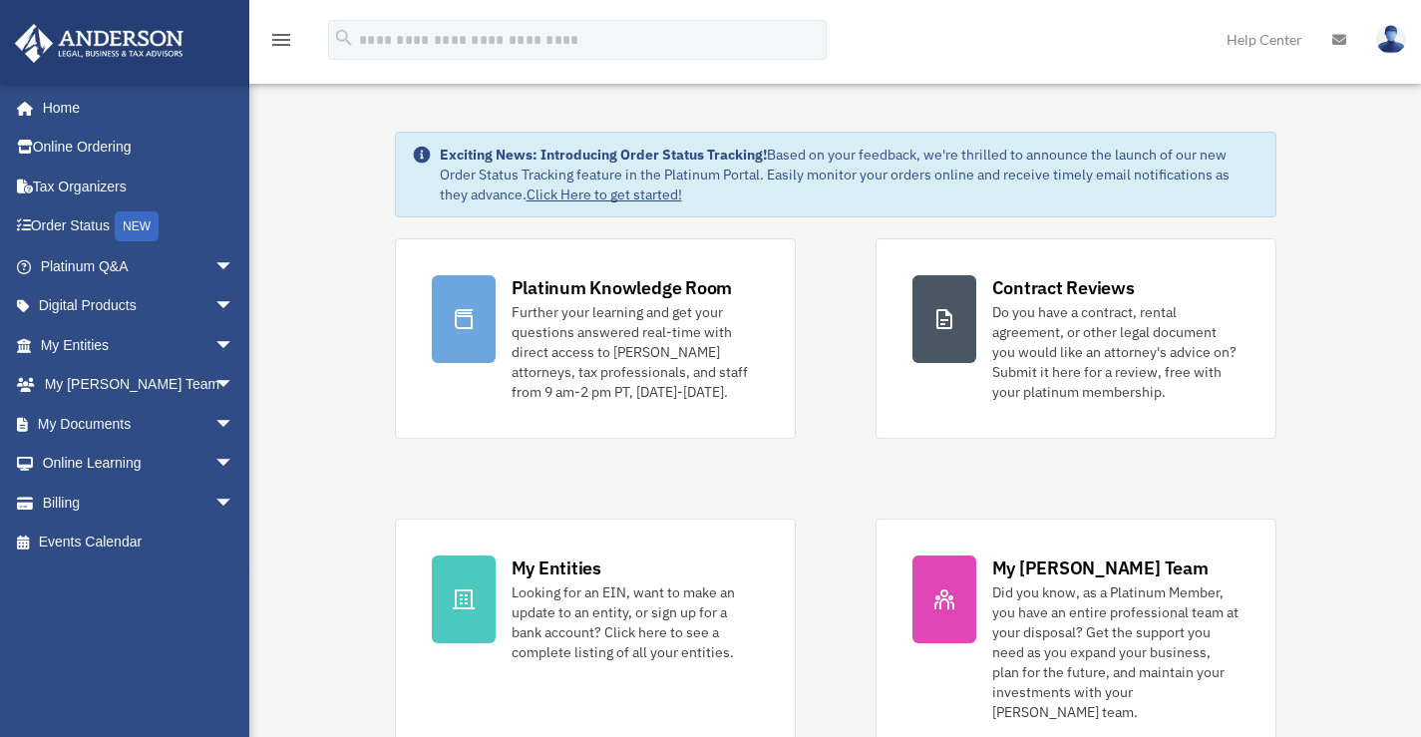 The height and width of the screenshot is (737, 1421). What do you see at coordinates (344, 38) in the screenshot?
I see `i: search` at bounding box center [344, 38].